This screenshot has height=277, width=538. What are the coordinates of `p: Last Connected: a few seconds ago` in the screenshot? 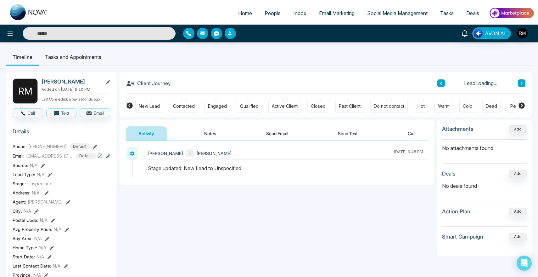 It's located at (76, 98).